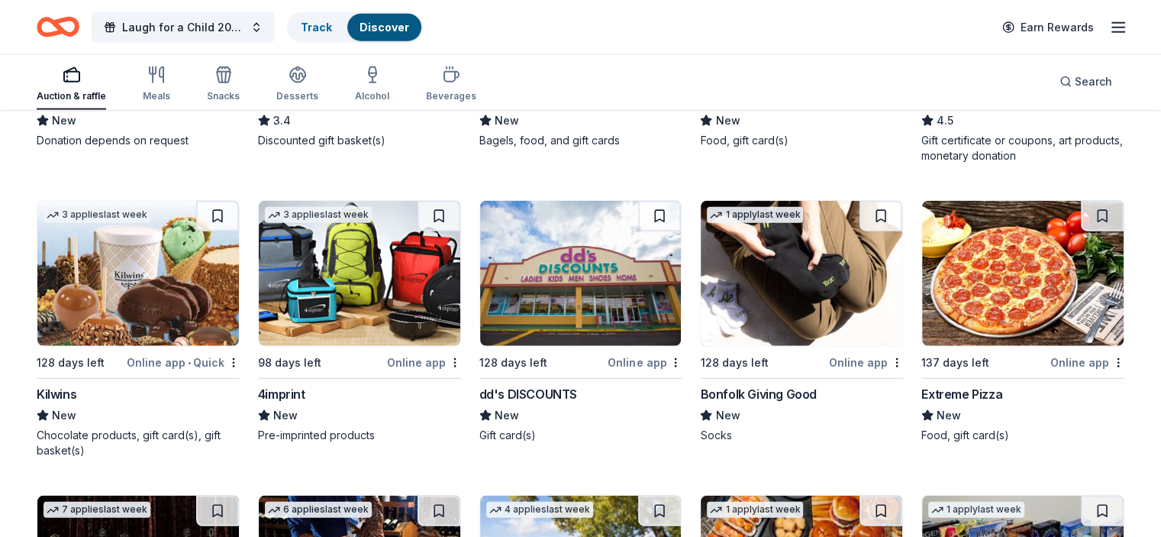  What do you see at coordinates (451, 85) in the screenshot?
I see `button: Beverages` at bounding box center [451, 85].